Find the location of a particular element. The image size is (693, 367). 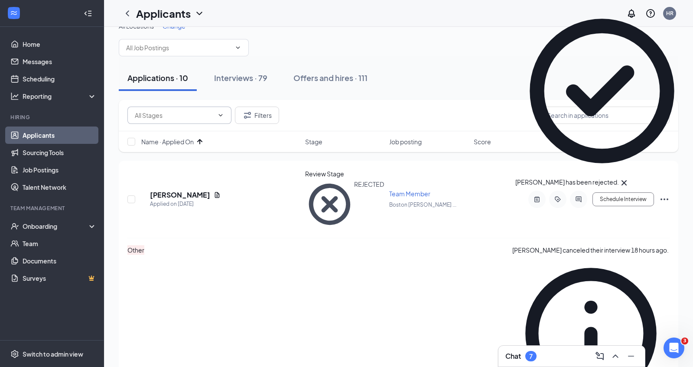

span: Name · Applied On is located at coordinates (167, 142).